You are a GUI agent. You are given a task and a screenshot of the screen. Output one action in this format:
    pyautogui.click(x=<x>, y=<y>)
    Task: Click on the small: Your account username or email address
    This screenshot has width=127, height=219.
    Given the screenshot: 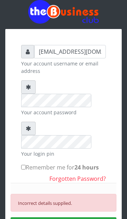 What is the action you would take?
    pyautogui.click(x=64, y=67)
    